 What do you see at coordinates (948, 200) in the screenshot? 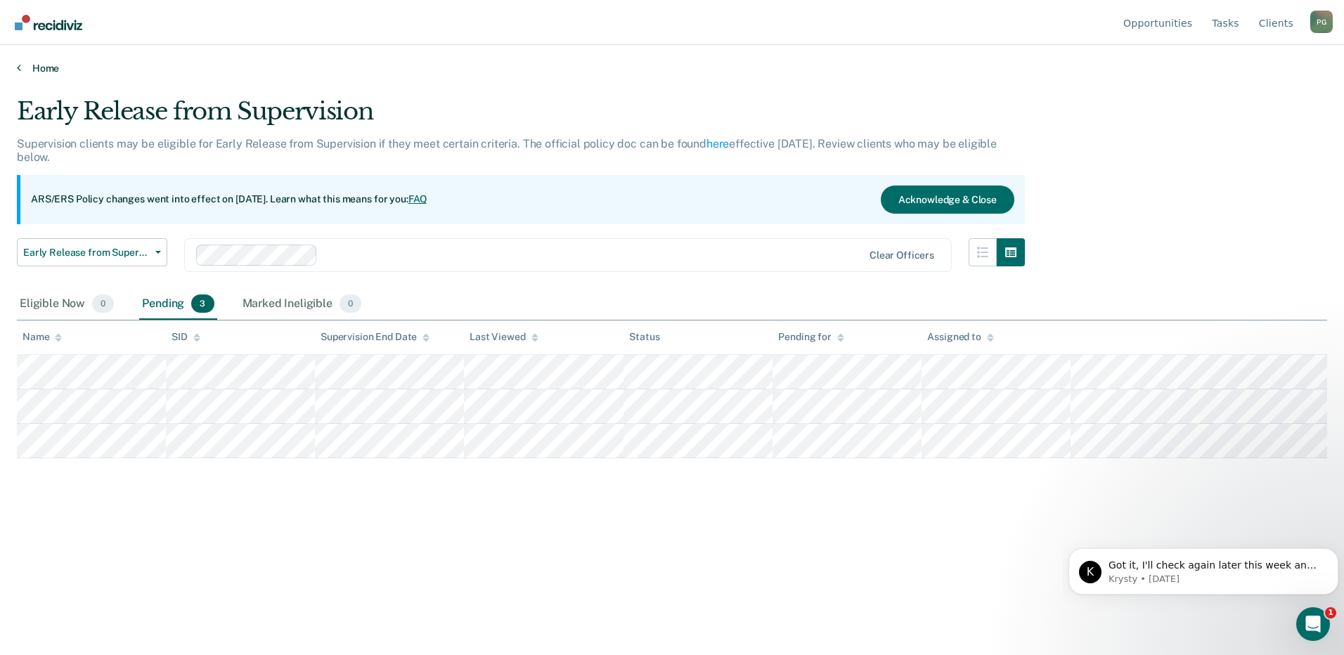
I see `button: Acknowledge & Close` at bounding box center [948, 200].